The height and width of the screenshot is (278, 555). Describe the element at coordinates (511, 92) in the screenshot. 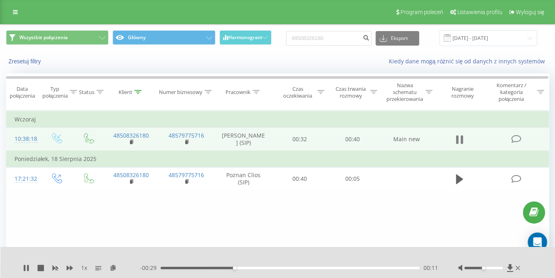

I see `div: Komentarz / kategoria połączenia` at that location.